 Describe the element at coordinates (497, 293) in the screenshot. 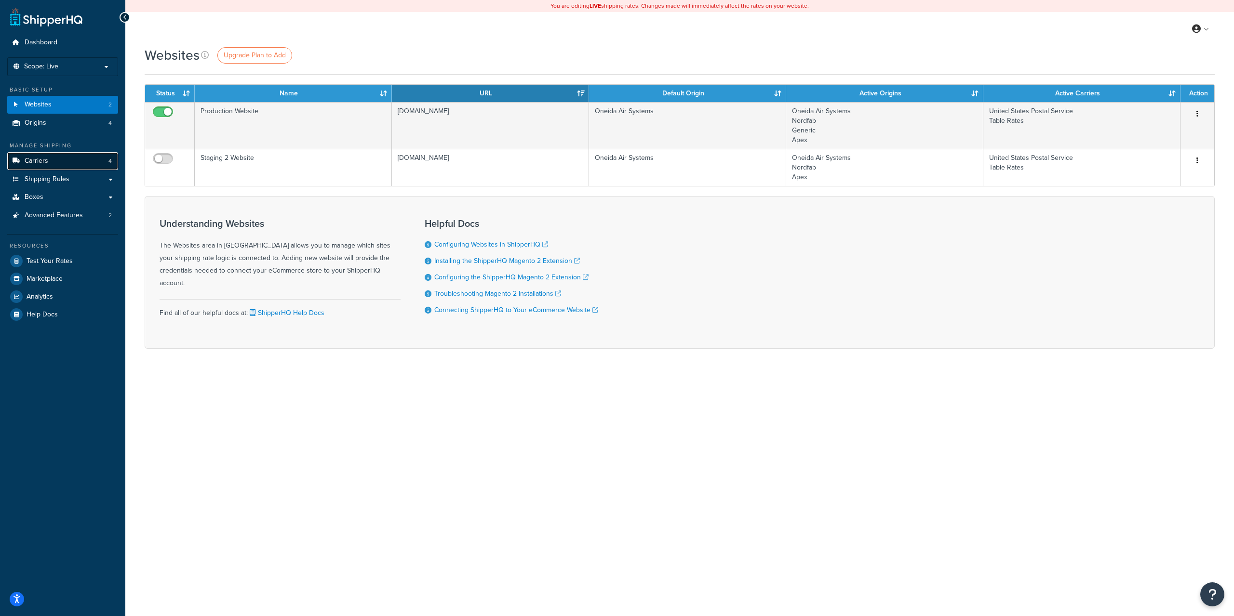

I see `a: Troubleshooting Magento 2 Installations` at that location.